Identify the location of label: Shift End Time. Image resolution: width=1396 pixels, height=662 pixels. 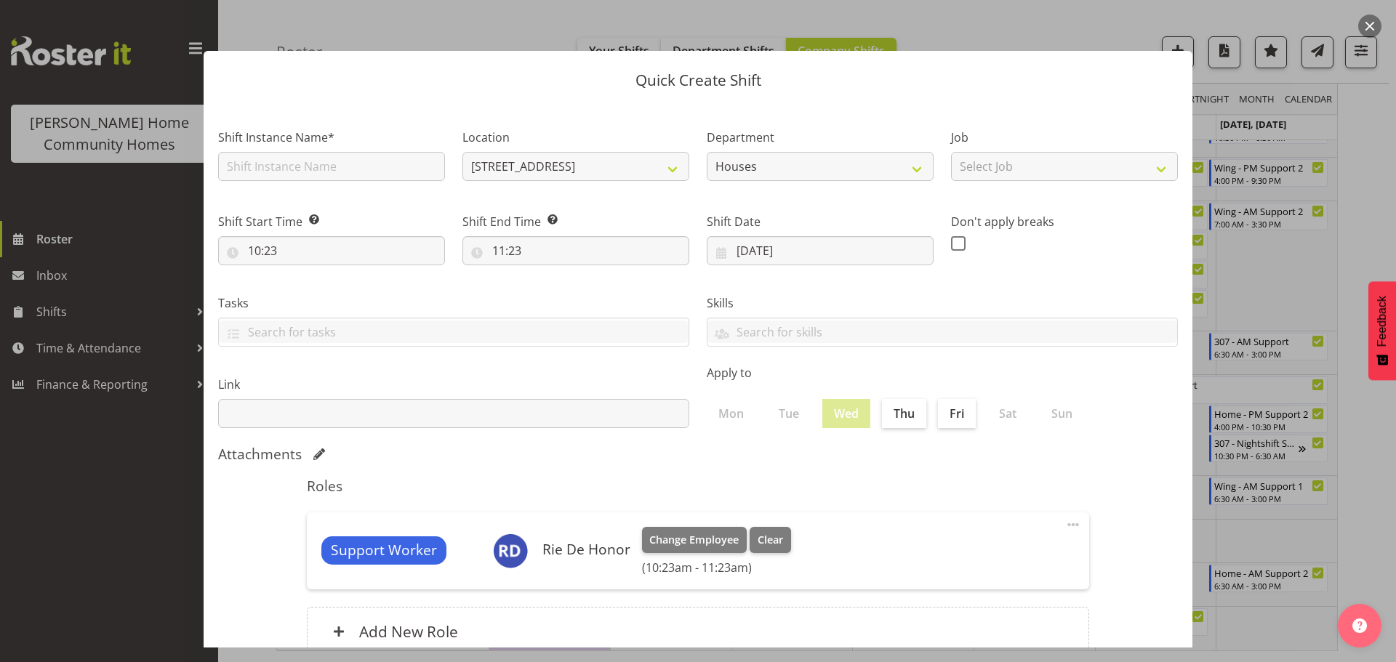
(576, 222).